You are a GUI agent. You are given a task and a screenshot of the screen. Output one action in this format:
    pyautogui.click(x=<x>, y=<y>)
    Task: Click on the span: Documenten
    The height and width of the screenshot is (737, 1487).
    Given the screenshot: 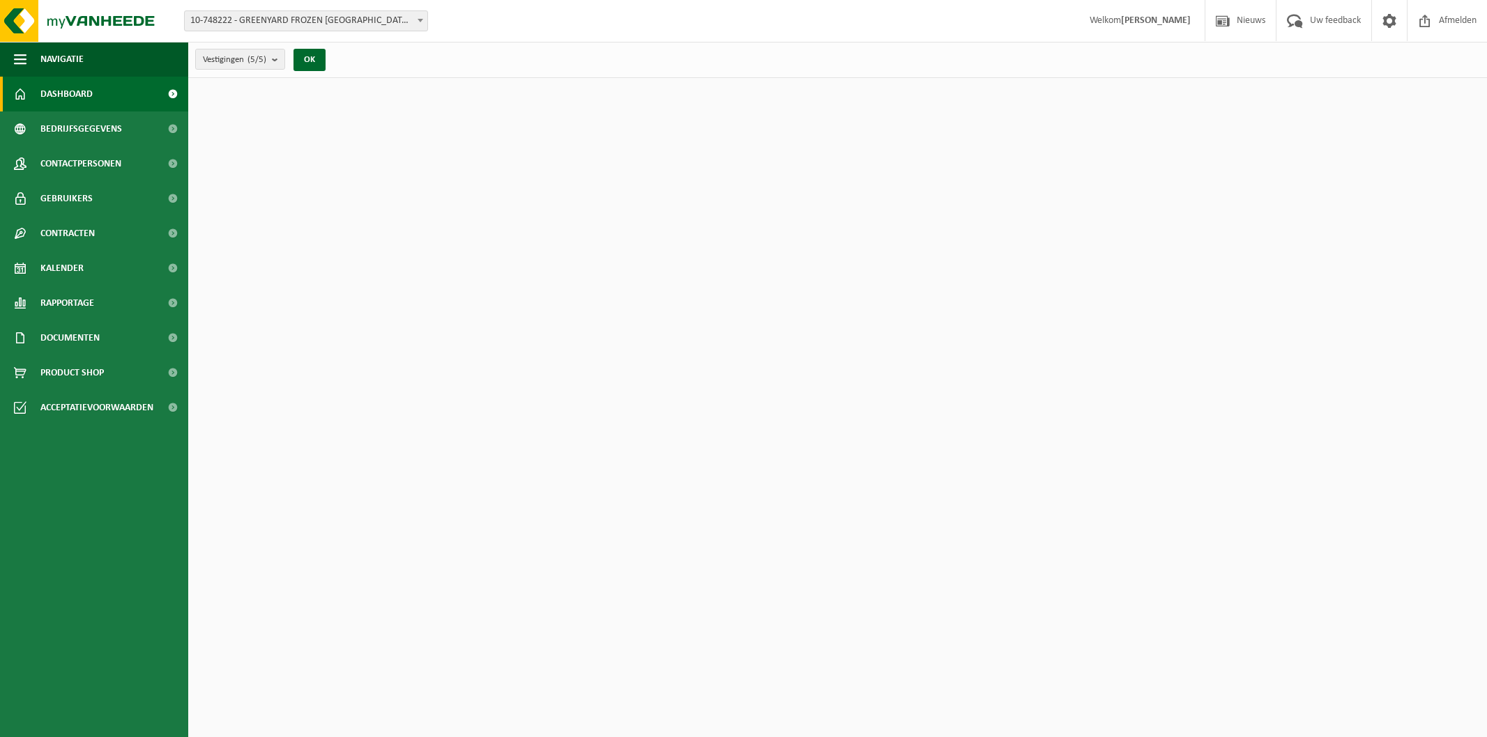 What is the action you would take?
    pyautogui.click(x=70, y=338)
    